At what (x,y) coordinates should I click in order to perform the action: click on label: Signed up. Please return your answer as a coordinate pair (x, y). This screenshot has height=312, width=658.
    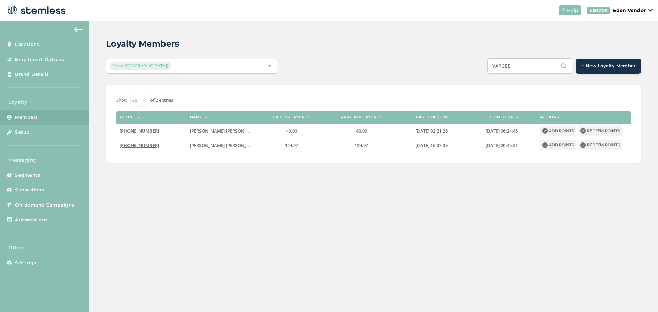
    Looking at the image, I should click on (501, 117).